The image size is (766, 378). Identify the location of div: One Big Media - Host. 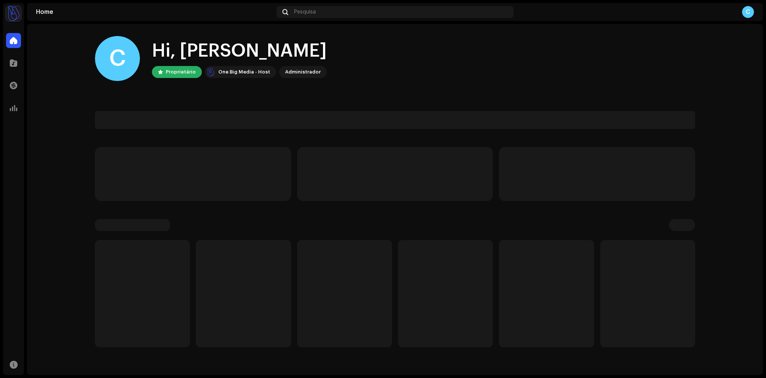
(244, 72).